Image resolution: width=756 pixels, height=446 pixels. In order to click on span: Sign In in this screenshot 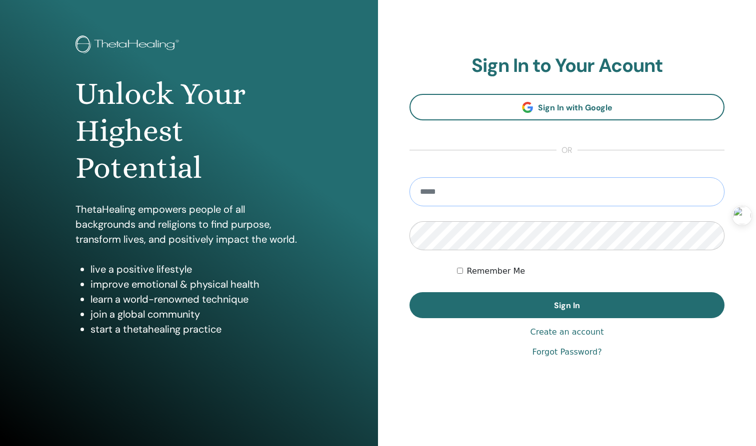, I will do `click(567, 305)`.